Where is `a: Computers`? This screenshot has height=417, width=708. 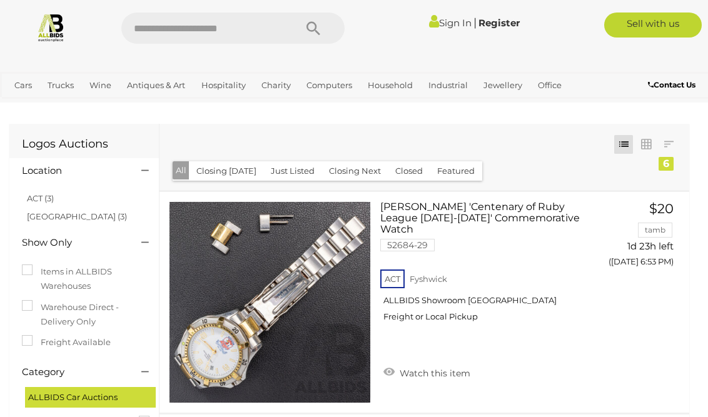 a: Computers is located at coordinates (329, 85).